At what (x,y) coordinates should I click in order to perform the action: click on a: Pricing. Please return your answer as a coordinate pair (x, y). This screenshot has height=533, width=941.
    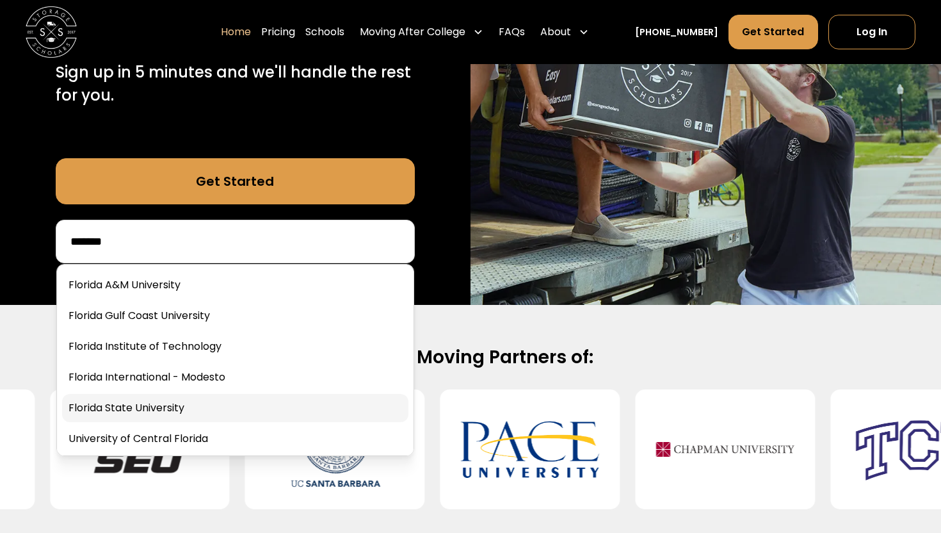
    Looking at the image, I should click on (278, 32).